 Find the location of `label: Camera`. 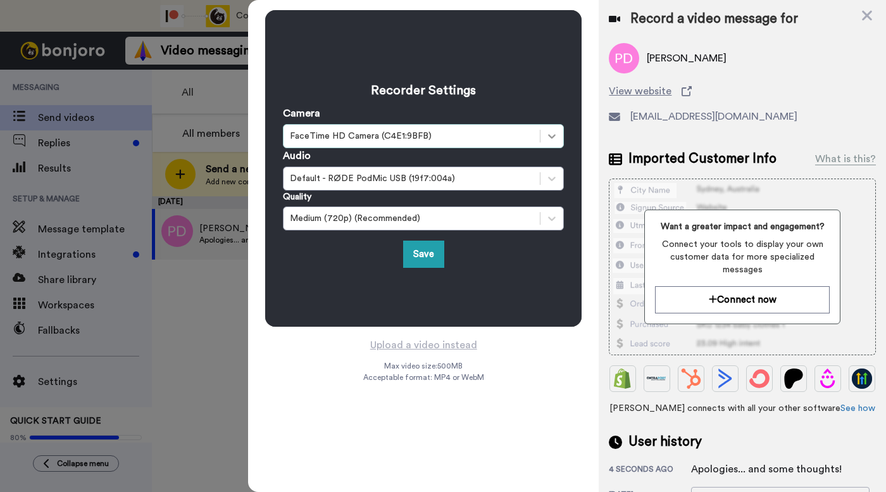

label: Camera is located at coordinates (301, 113).